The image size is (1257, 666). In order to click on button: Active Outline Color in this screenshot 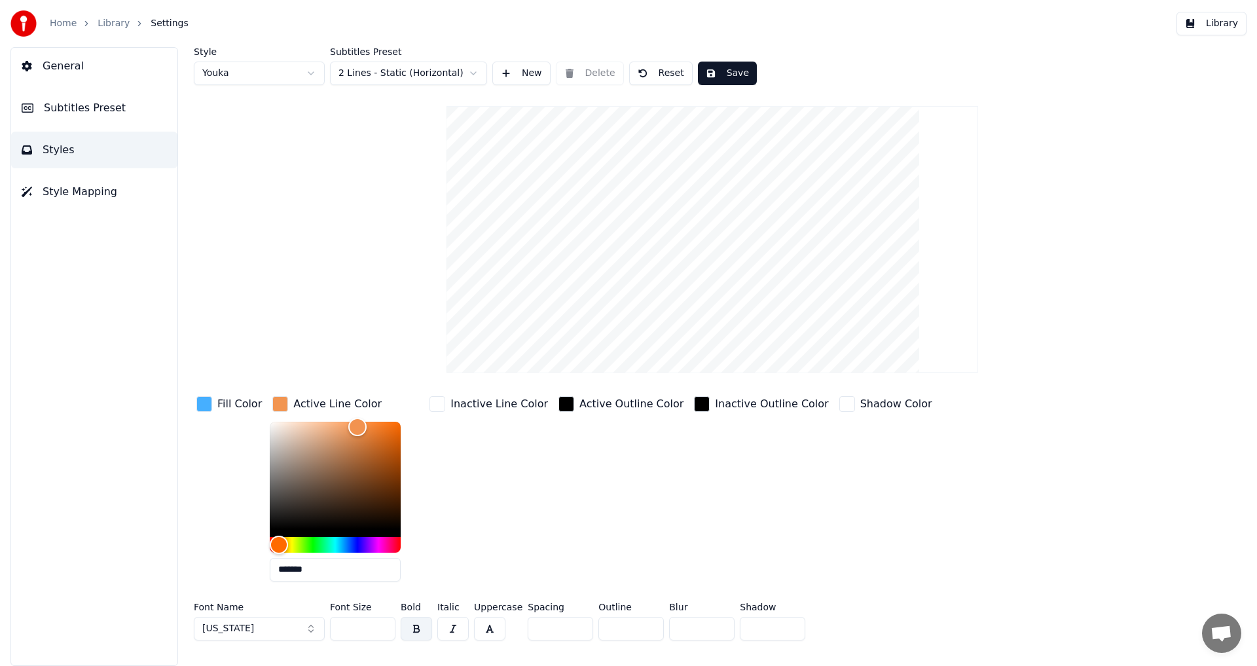, I will do `click(620, 404)`.